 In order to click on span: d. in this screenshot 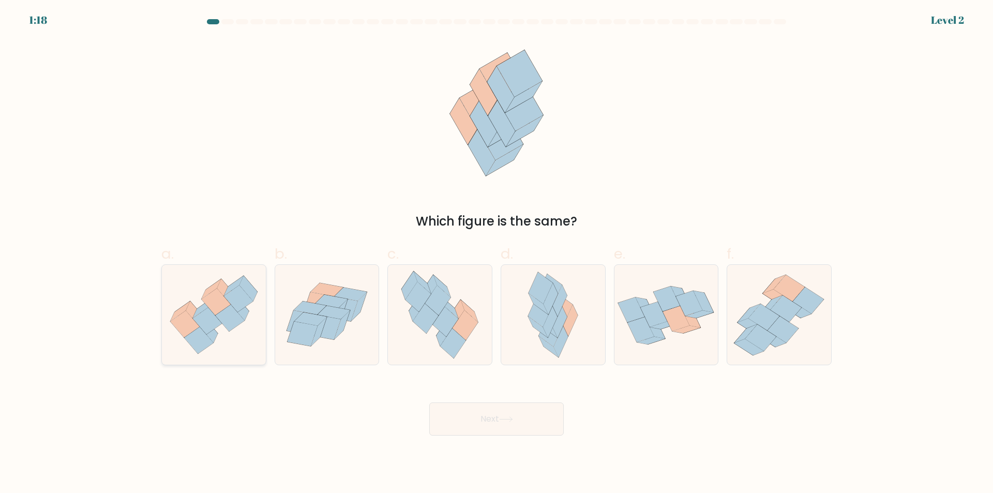, I will do `click(507, 253)`.